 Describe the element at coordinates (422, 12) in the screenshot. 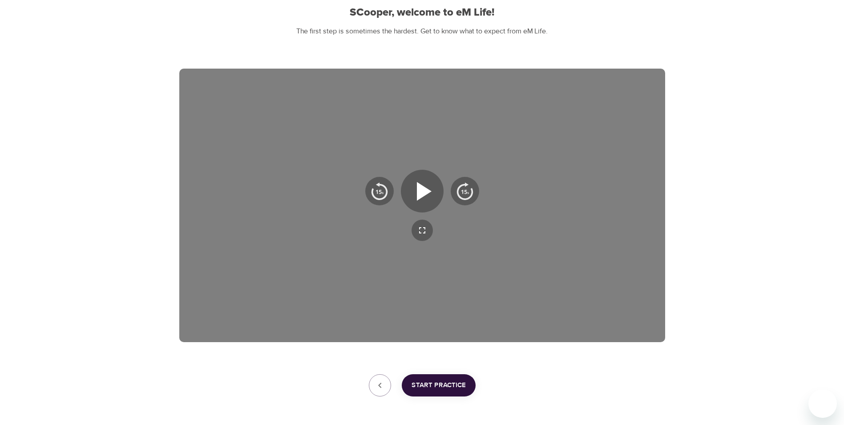

I see `h2: SCooper, welcome to eM Life!` at that location.